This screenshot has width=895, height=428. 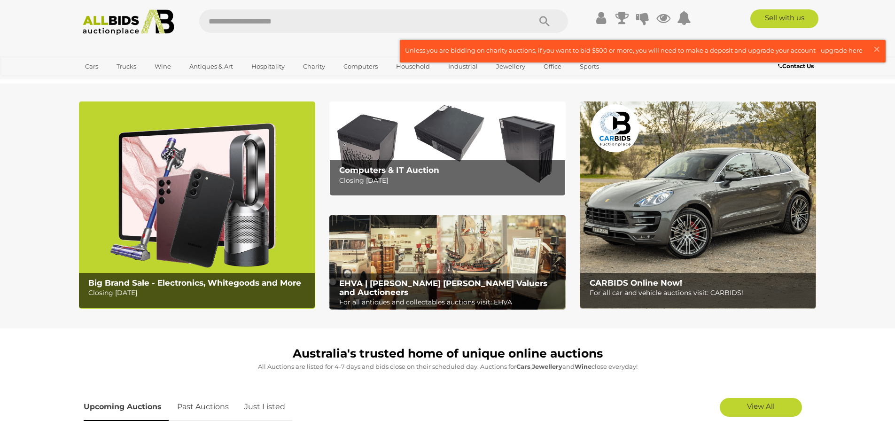 I want to click on img: Computers & IT Auction, so click(x=447, y=148).